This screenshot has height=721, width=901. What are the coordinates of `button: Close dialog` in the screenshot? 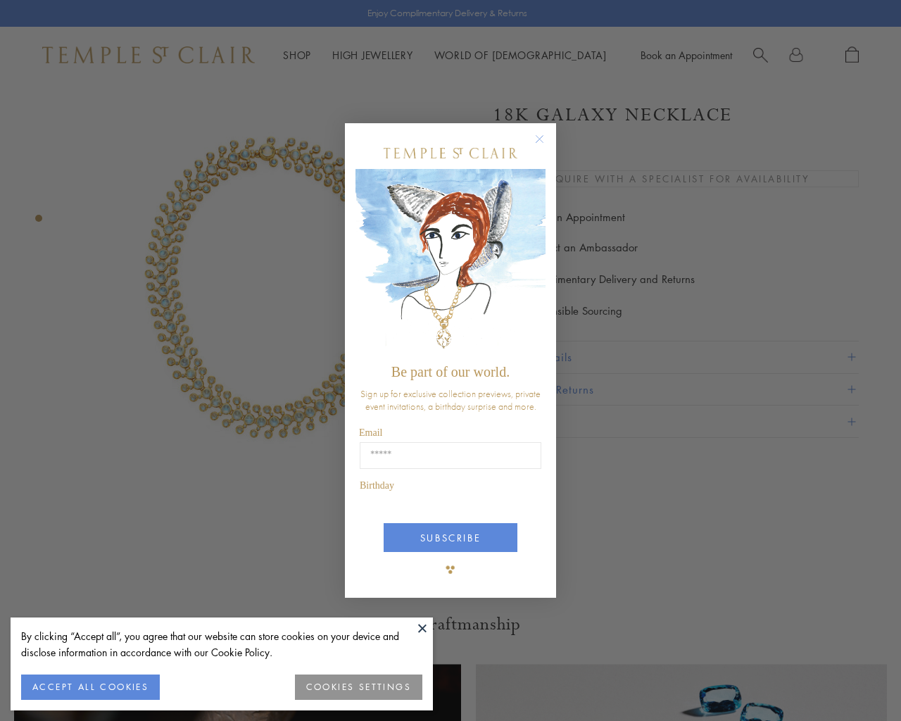 It's located at (546, 146).